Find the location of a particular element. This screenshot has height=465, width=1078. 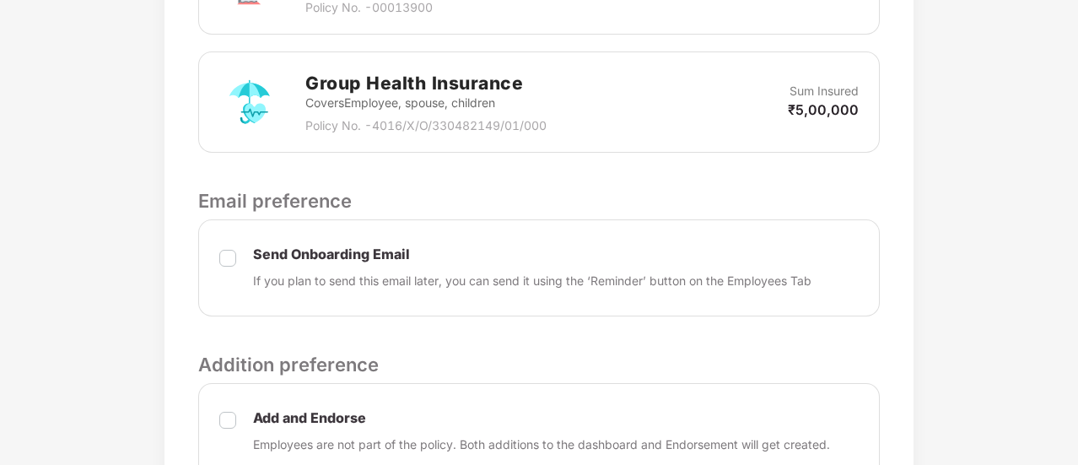

p: Covers Employee, spouse, children is located at coordinates (426, 103).